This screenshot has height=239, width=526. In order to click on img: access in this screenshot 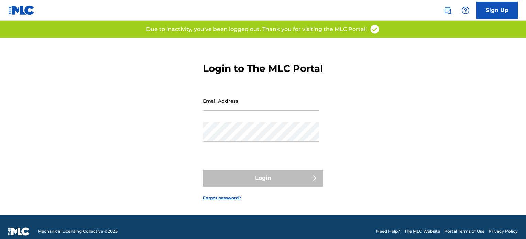, I will do `click(375, 29)`.